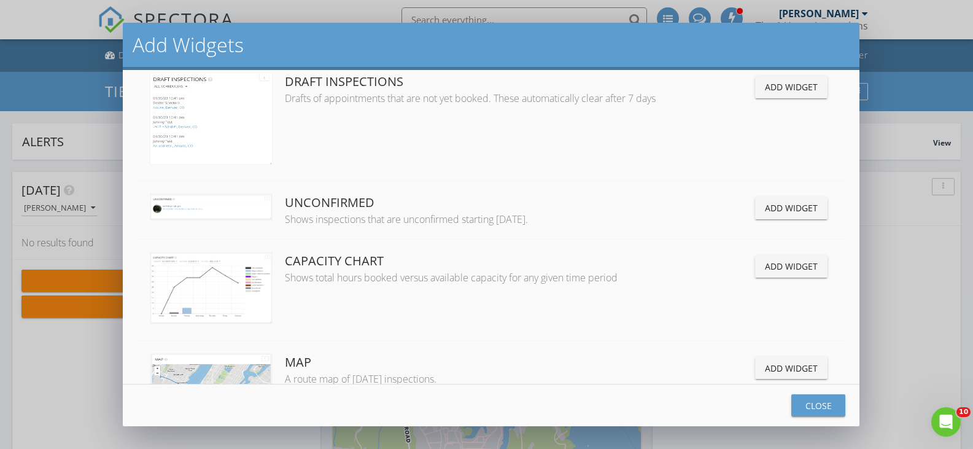 The width and height of the screenshot is (973, 449). What do you see at coordinates (518, 82) in the screenshot?
I see `div: Draft Inspections` at bounding box center [518, 82].